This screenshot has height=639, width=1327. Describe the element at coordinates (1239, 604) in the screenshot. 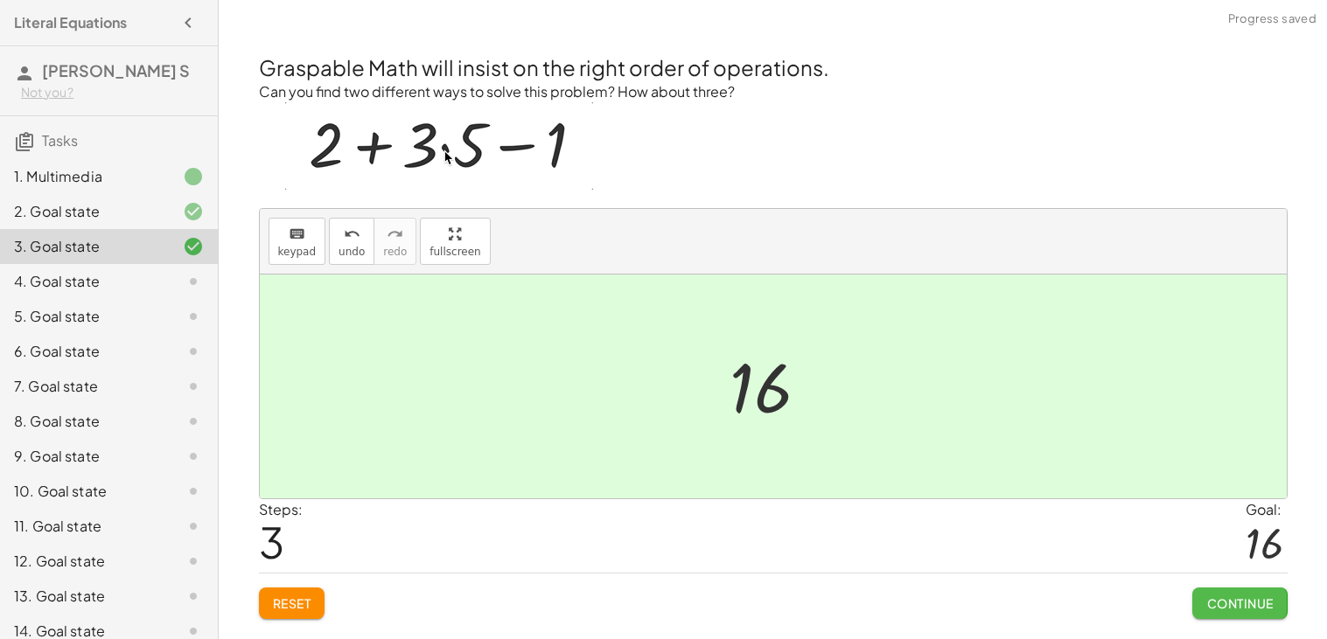

I see `span: Continue` at that location.